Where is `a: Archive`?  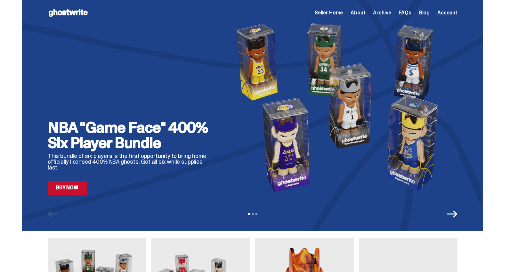
a: Archive is located at coordinates (382, 13).